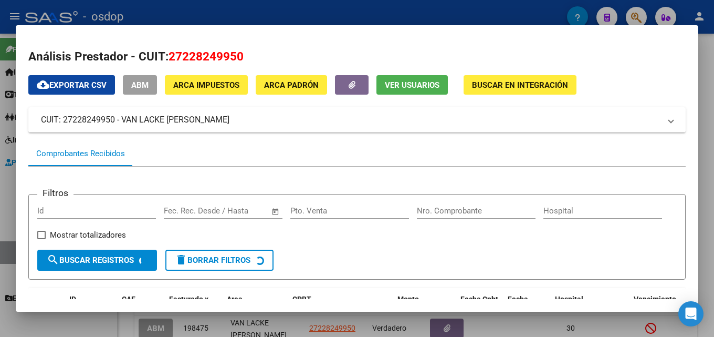  Describe the element at coordinates (527, 311) in the screenshot. I see `datatable-header-cell: Fecha Recibido` at that location.